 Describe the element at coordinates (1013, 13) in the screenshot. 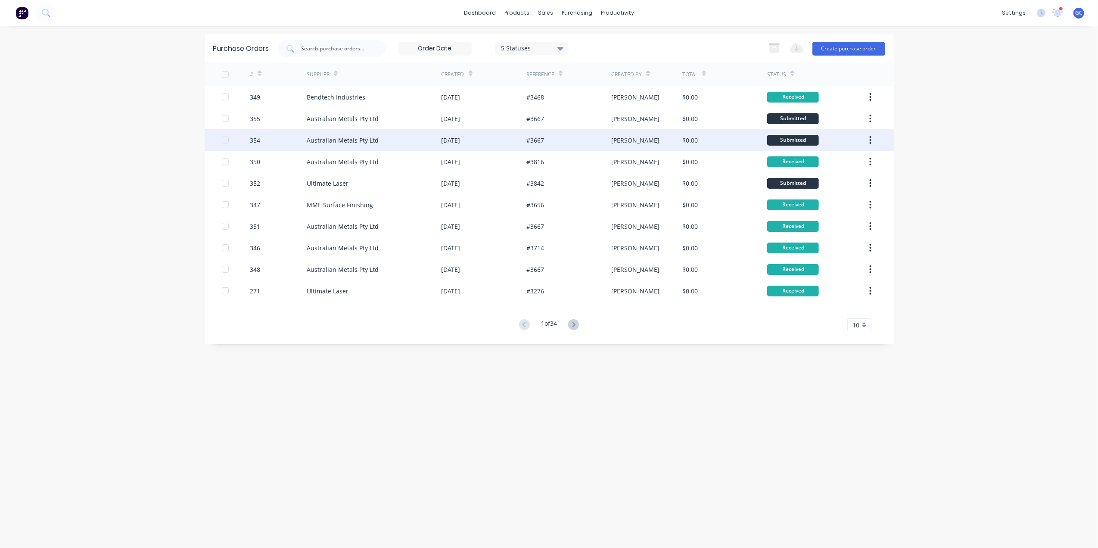

I see `div: settings` at that location.